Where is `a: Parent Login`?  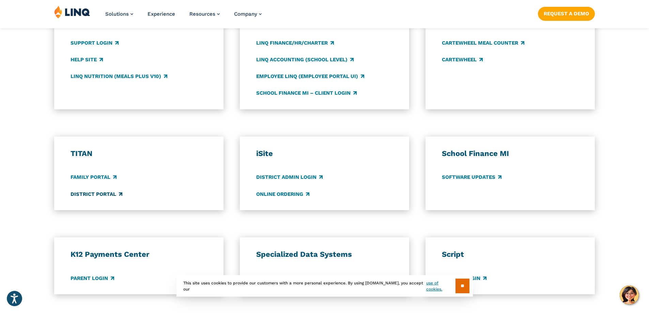
a: Parent Login is located at coordinates (92, 279).